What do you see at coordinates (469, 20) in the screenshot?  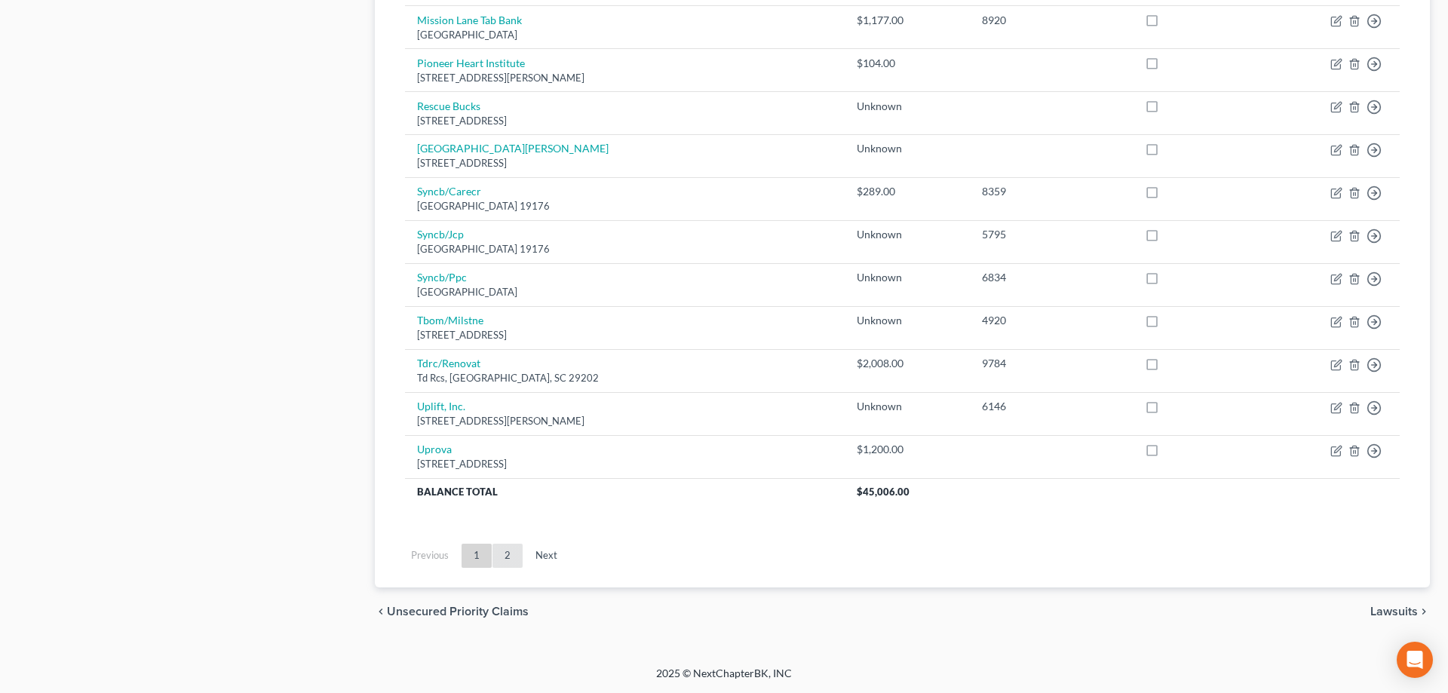 I see `a: Mission Lane Tab Bank` at bounding box center [469, 20].